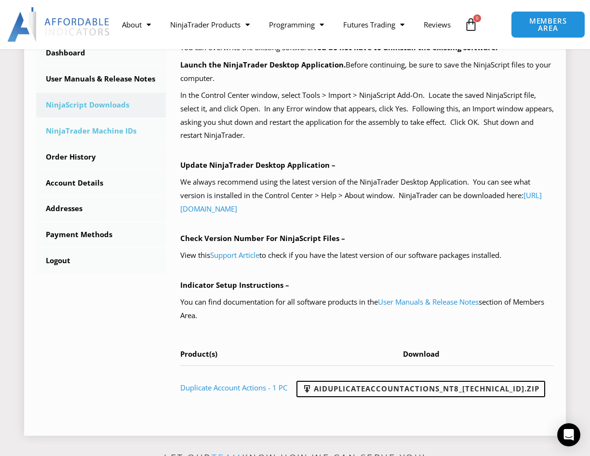  What do you see at coordinates (101, 209) in the screenshot?
I see `a: Addresses` at bounding box center [101, 209].